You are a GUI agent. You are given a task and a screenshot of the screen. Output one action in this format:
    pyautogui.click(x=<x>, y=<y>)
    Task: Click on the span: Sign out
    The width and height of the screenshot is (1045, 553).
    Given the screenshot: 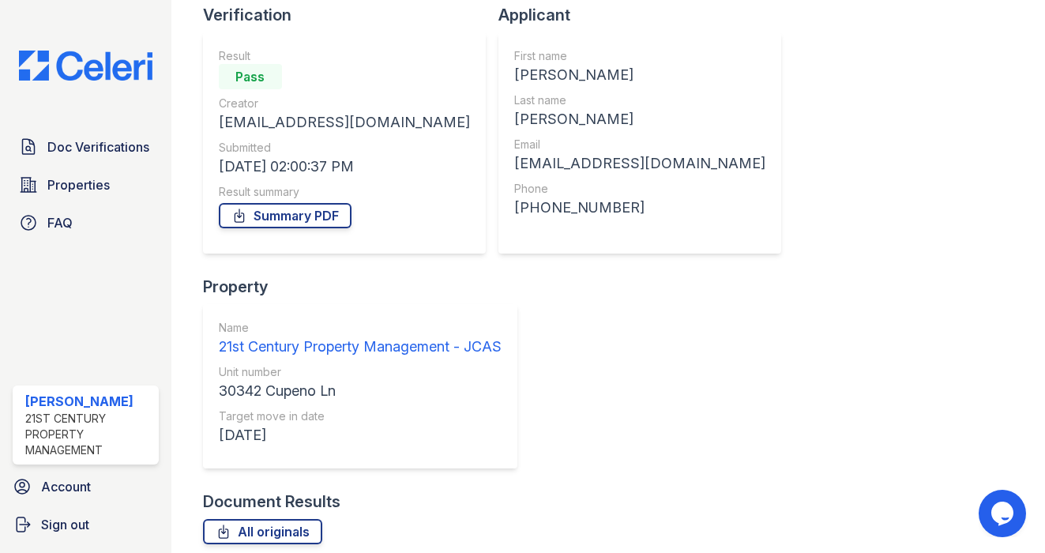 What is the action you would take?
    pyautogui.click(x=65, y=525)
    